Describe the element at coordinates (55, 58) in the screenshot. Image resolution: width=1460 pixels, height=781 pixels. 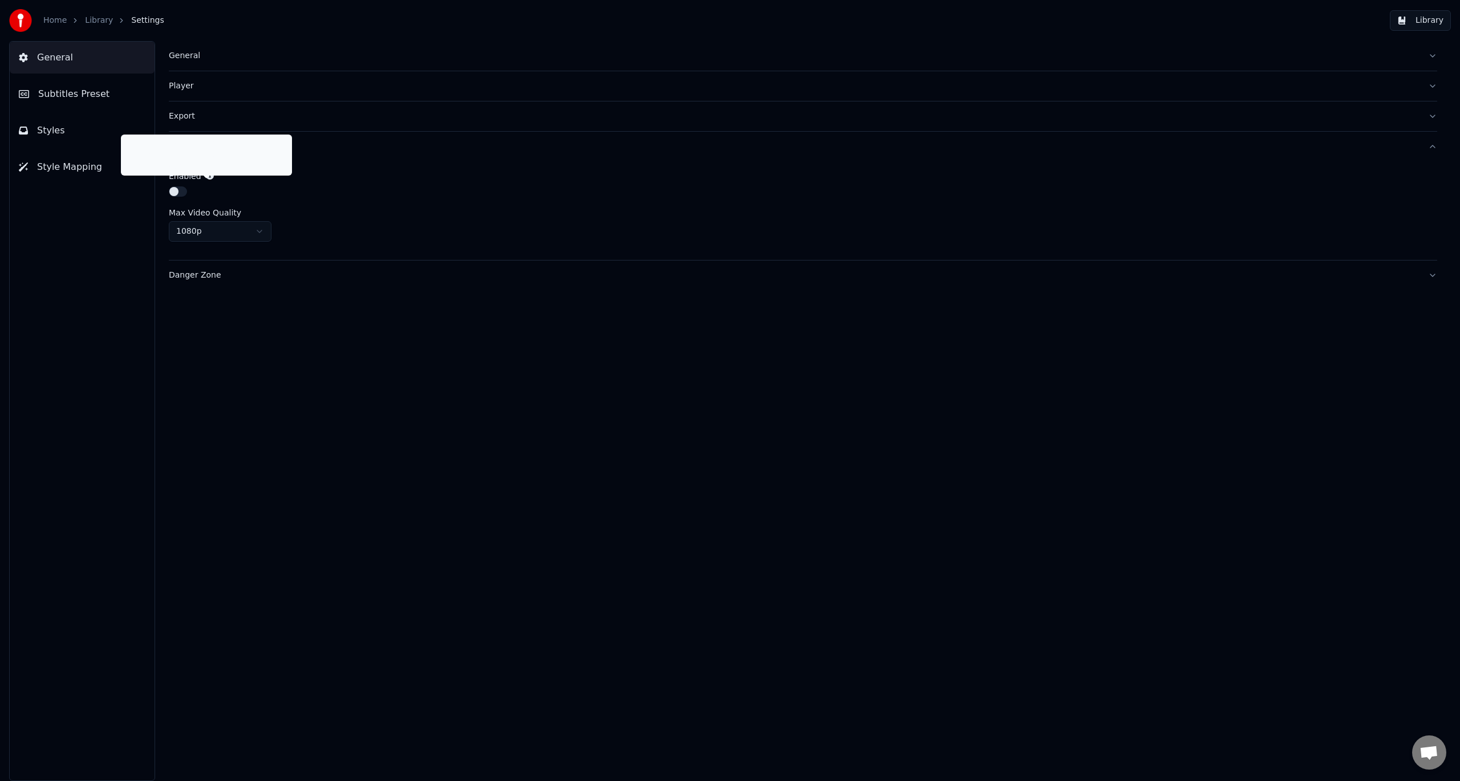
I see `span: General` at that location.